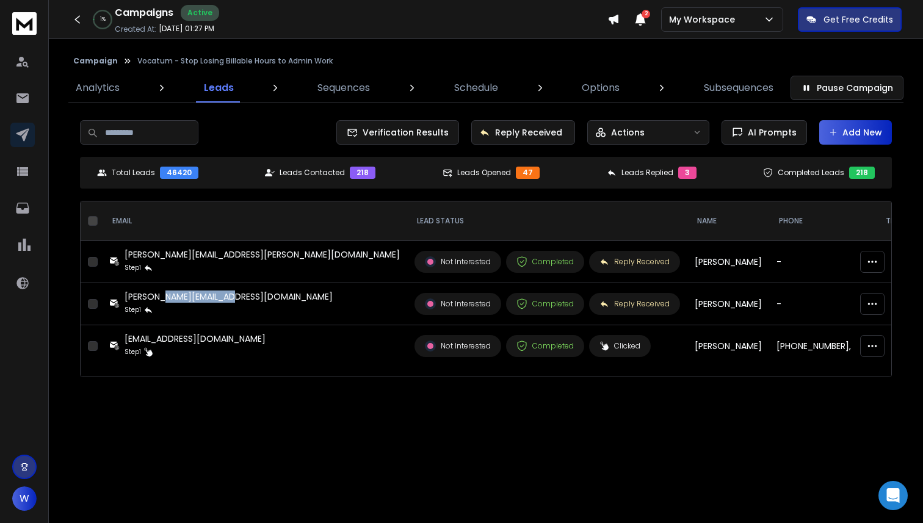  What do you see at coordinates (484, 173) in the screenshot?
I see `p: Leads Opened` at bounding box center [484, 173].